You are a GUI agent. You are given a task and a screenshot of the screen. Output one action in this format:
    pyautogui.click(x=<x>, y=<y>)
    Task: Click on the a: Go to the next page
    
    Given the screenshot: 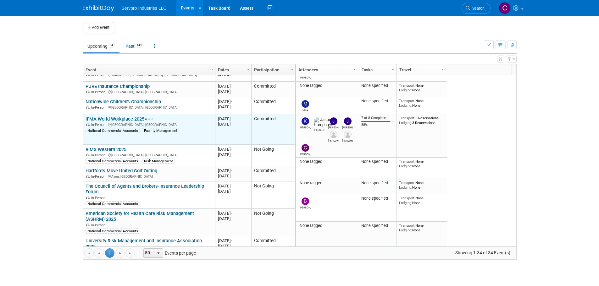 What is the action you would take?
    pyautogui.click(x=120, y=253)
    